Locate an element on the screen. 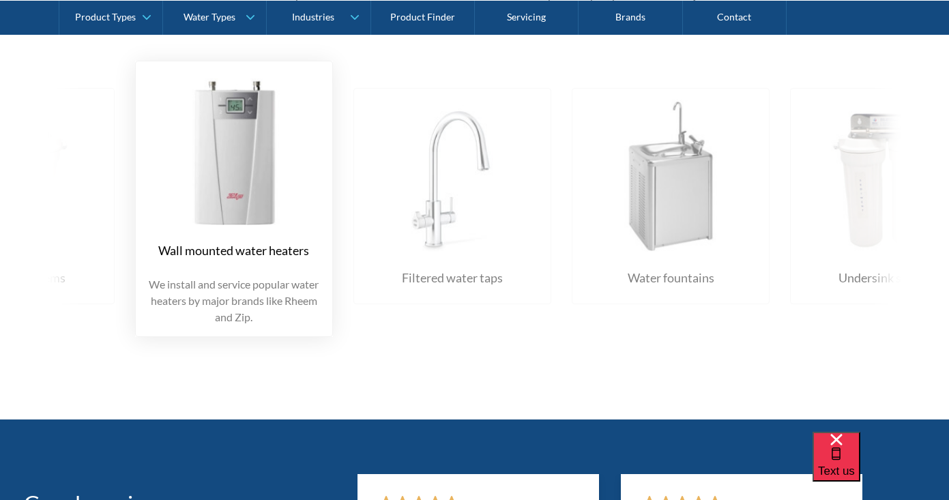  img: Wall mounted water heaters is located at coordinates (234, 149).